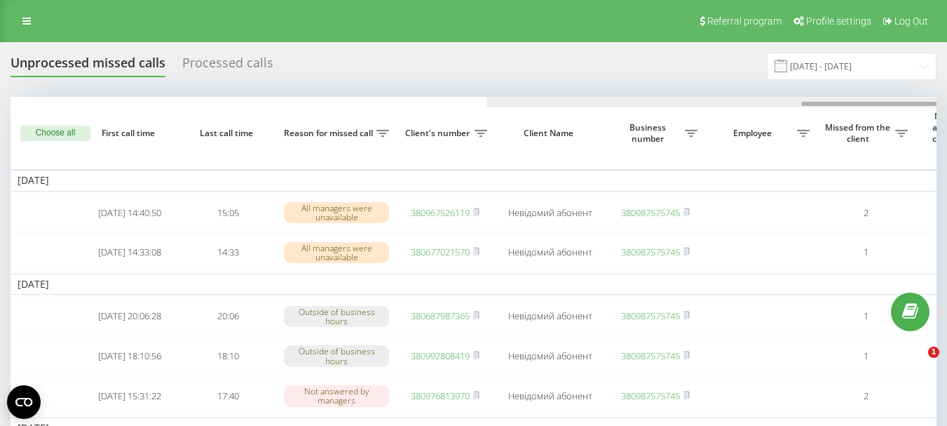  What do you see at coordinates (228, 316) in the screenshot?
I see `td: 20:06` at bounding box center [228, 316].